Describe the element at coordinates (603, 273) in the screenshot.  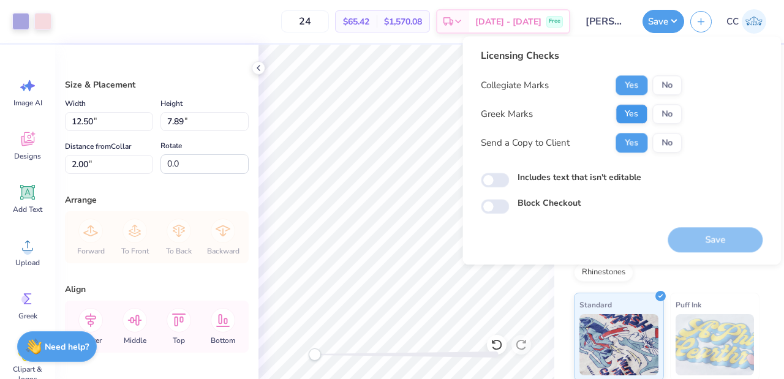
I see `div: Rhinestones` at that location.